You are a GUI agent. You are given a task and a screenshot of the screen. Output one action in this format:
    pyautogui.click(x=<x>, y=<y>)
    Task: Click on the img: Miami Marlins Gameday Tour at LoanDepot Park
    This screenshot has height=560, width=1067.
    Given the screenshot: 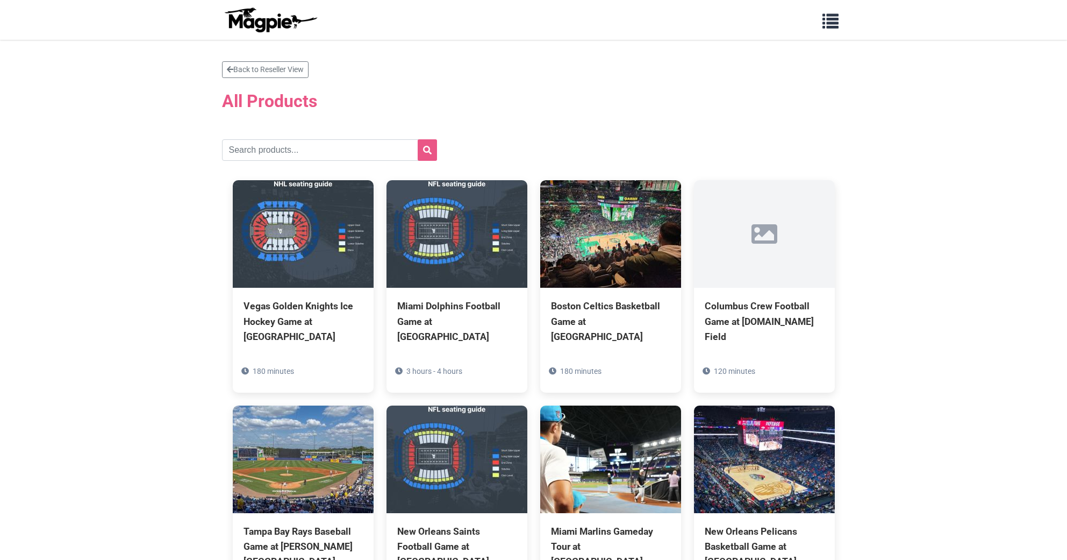 What is the action you would take?
    pyautogui.click(x=611, y=459)
    